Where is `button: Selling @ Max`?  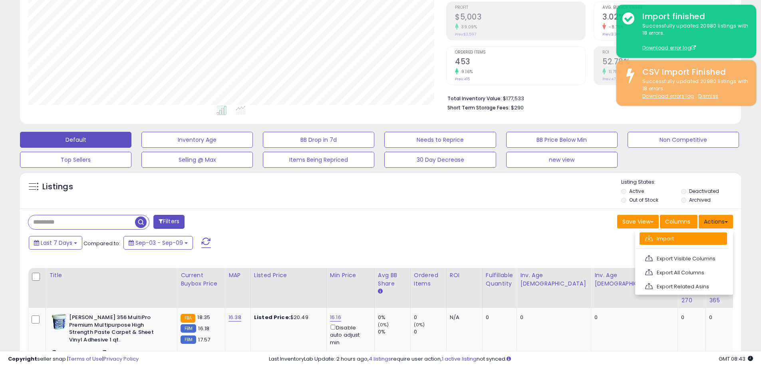 button: Selling @ Max is located at coordinates (197, 160).